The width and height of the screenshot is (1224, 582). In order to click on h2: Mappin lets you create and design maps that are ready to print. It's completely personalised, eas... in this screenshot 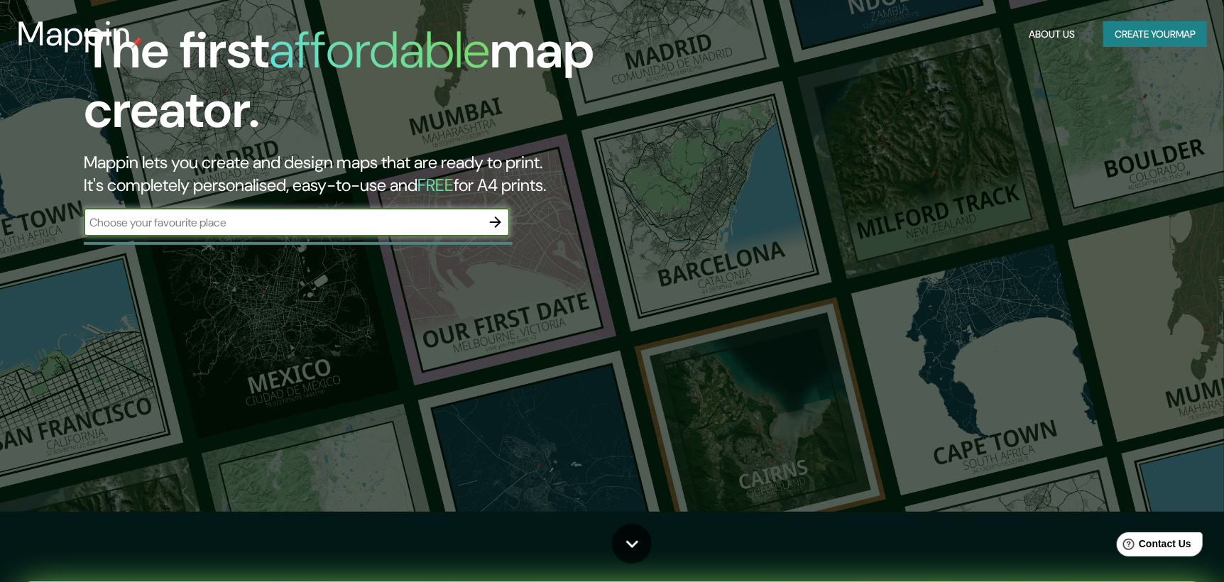, I will do `click(390, 174)`.